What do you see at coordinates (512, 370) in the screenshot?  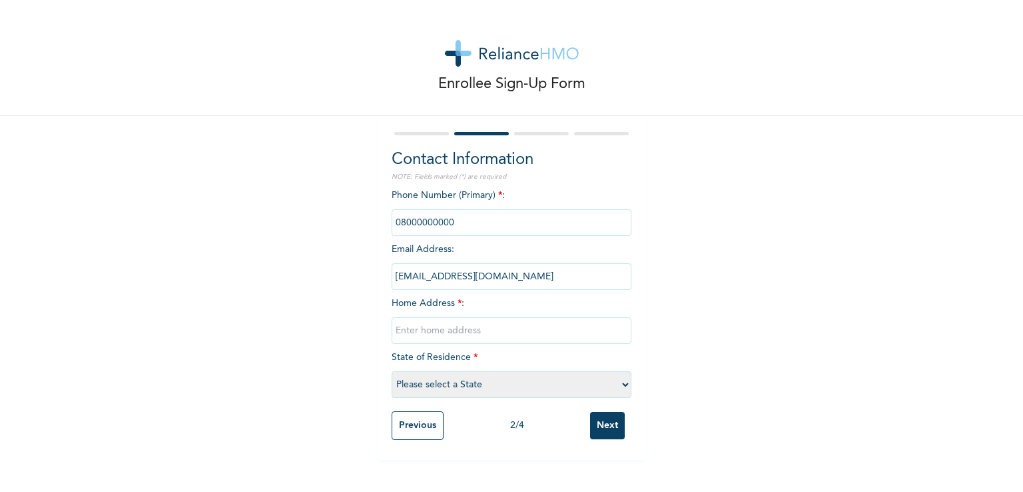 I see `span: State of Residence` at bounding box center [512, 370].